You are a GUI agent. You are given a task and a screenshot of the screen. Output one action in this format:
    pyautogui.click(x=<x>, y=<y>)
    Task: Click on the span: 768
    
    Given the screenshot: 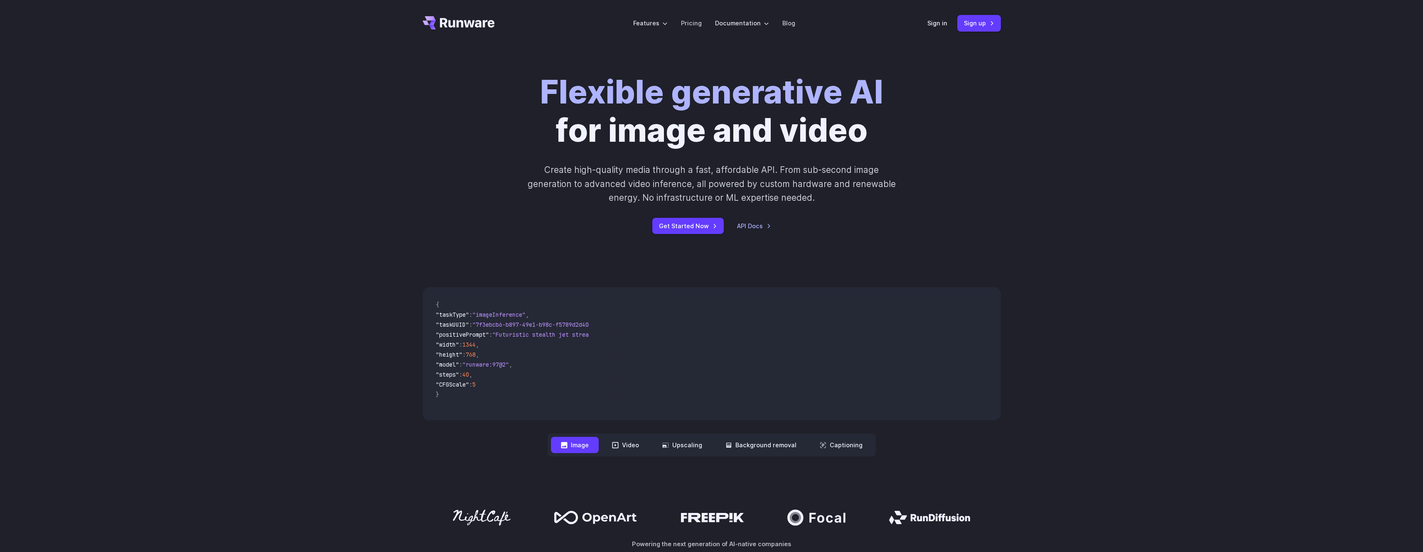 What is the action you would take?
    pyautogui.click(x=471, y=355)
    